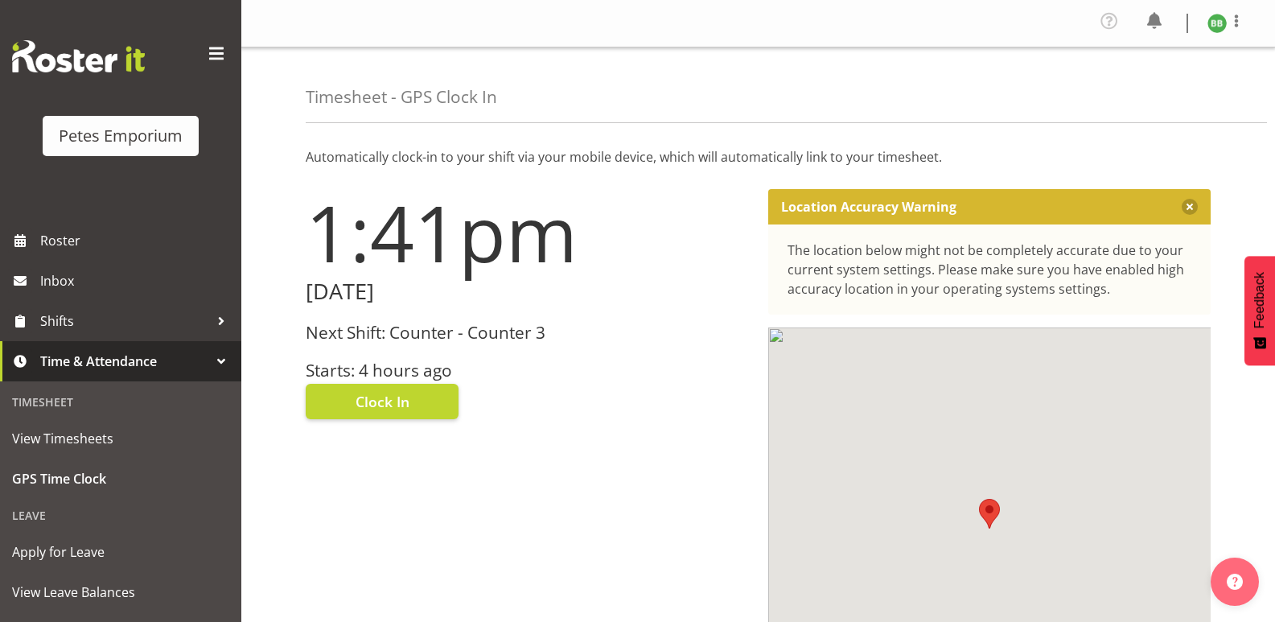 The width and height of the screenshot is (1275, 622). What do you see at coordinates (527, 233) in the screenshot?
I see `h1: 1:41pm` at bounding box center [527, 233].